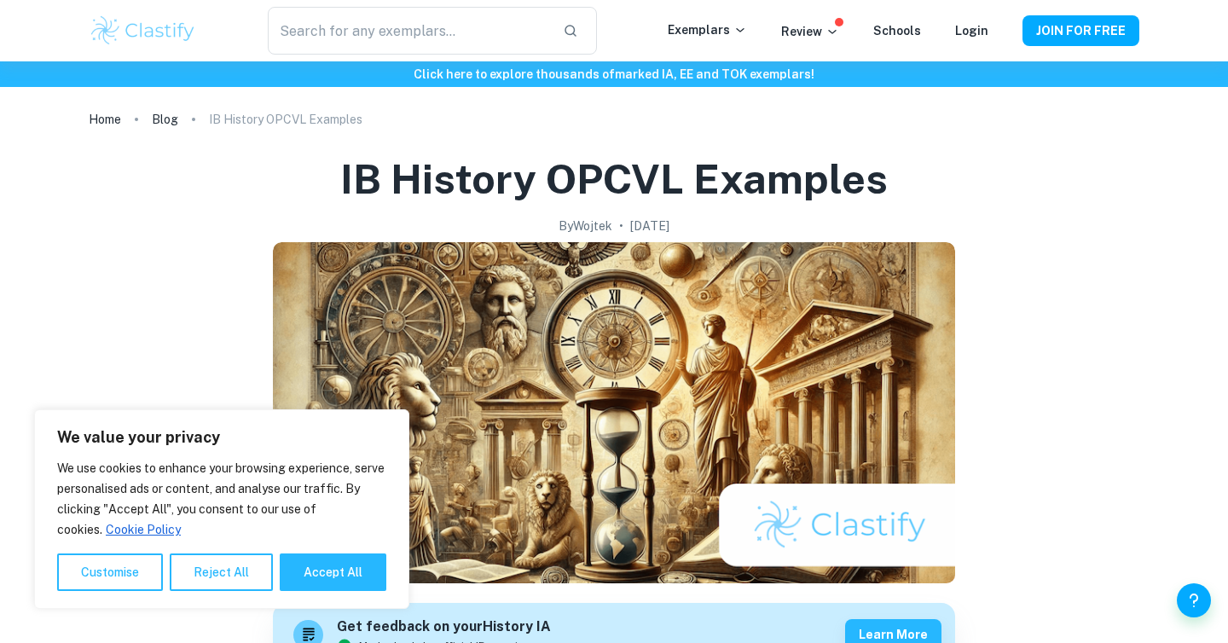 The image size is (1228, 643). Describe the element at coordinates (614, 74) in the screenshot. I see `h6: Click here to explore thousands of marked IA, EE and TOK exemplars !` at that location.